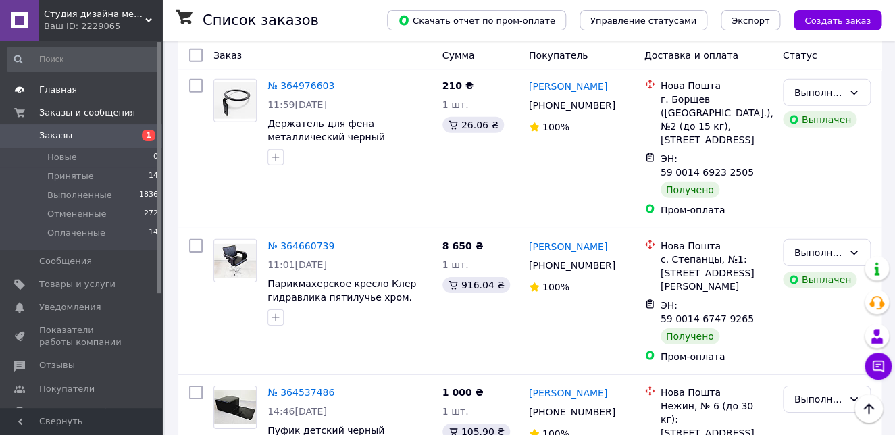  What do you see at coordinates (300, 246) in the screenshot?
I see `a: № 364660739` at bounding box center [300, 246].